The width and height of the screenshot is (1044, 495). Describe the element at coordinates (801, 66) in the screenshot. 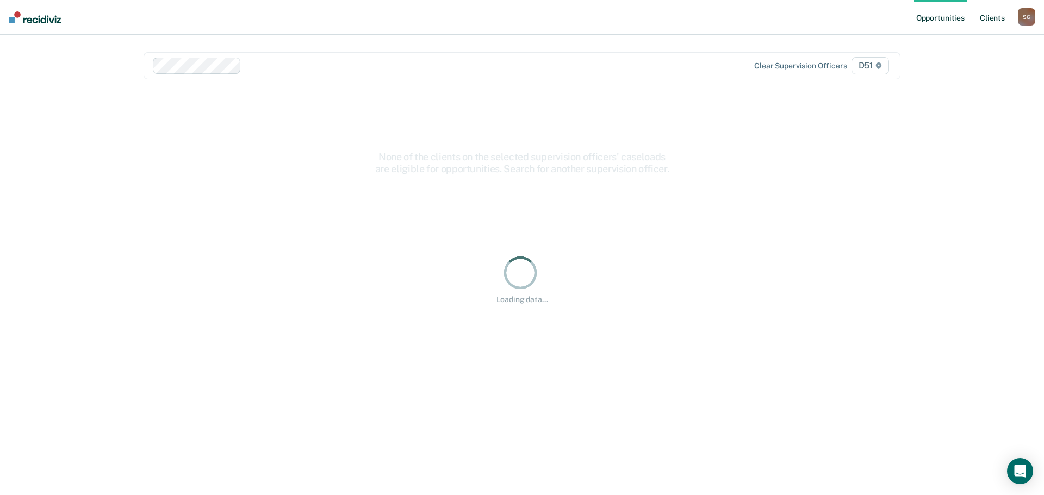

I see `div: Clear supervision officers` at that location.